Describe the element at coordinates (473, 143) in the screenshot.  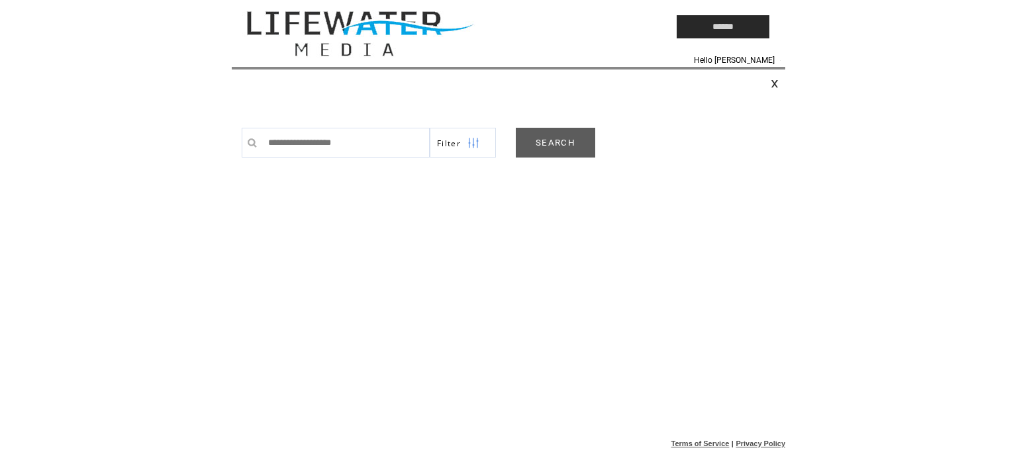
I see `img: filters.png` at that location.